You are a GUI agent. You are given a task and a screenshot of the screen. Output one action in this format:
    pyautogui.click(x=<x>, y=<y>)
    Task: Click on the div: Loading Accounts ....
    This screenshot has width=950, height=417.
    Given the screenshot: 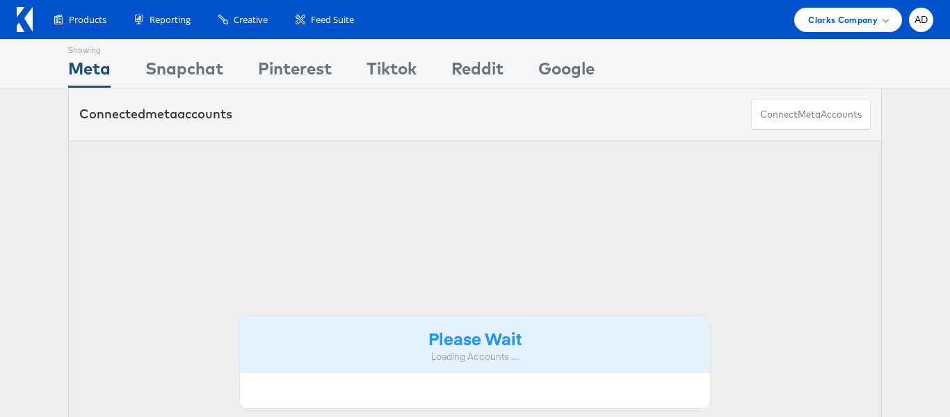 What is the action you would take?
    pyautogui.click(x=475, y=356)
    